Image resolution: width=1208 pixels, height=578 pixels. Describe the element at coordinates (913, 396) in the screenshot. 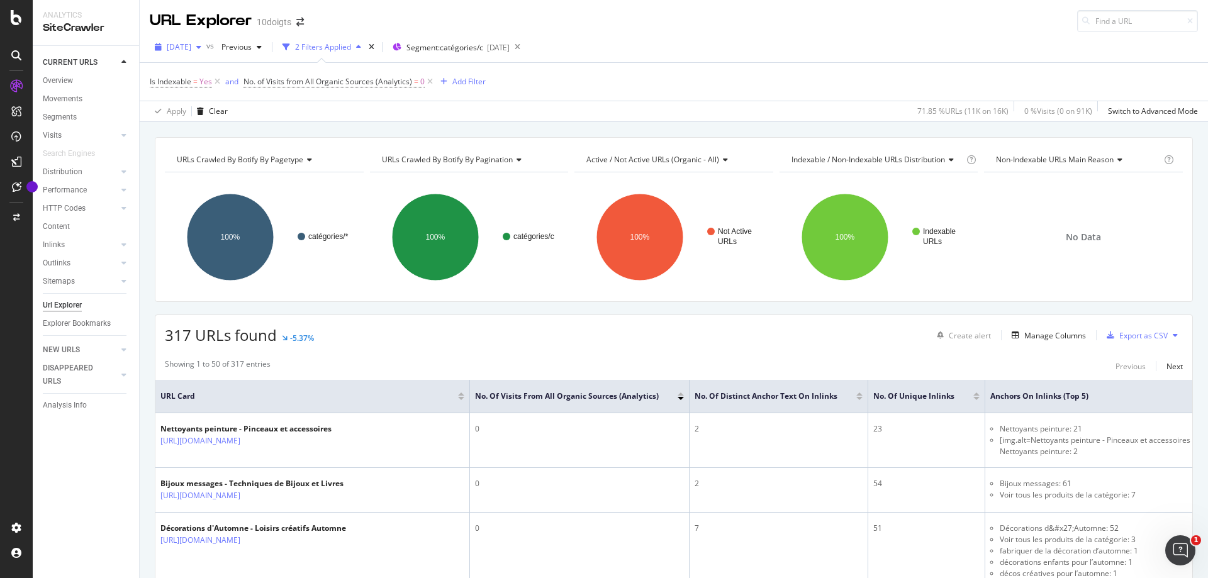

I see `span: No. of Unique Inlinks` at that location.